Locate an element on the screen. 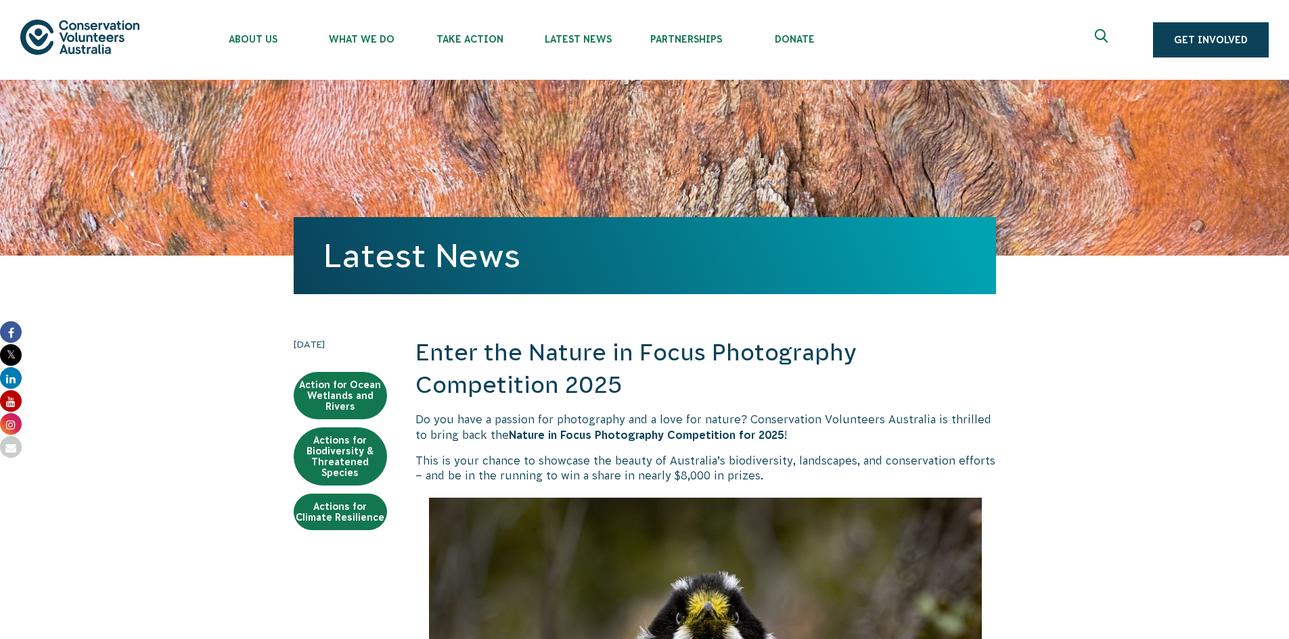  a: Actions for Biodiversity & Threatened Species is located at coordinates (340, 457).